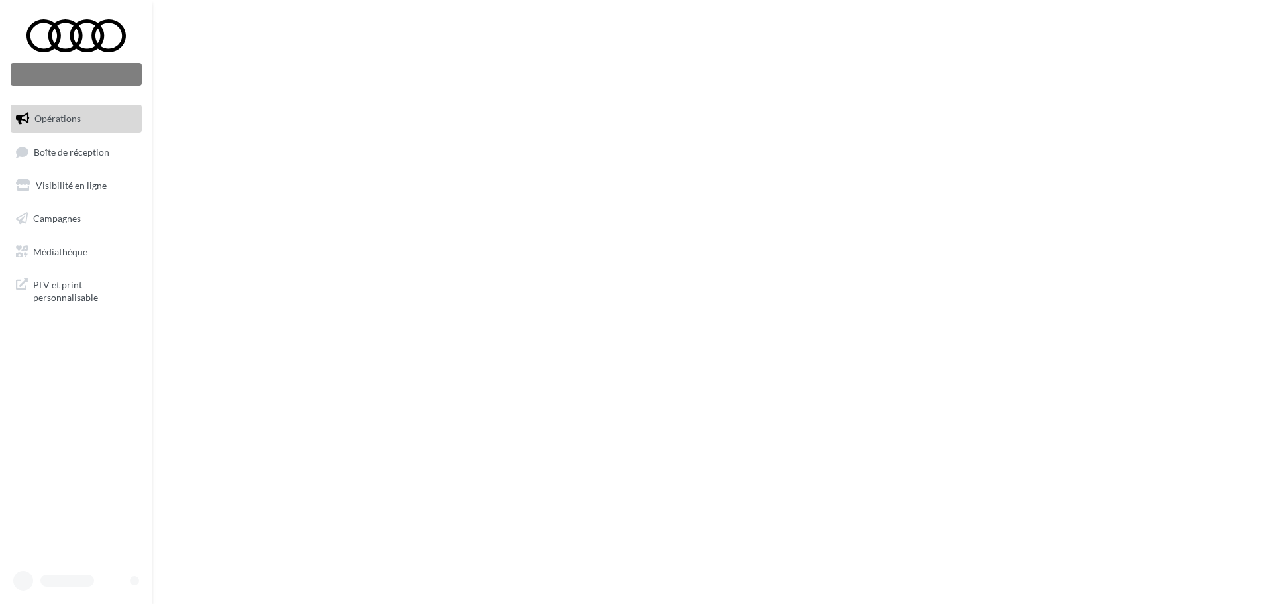 This screenshot has height=604, width=1272. I want to click on span: Médiathèque, so click(60, 250).